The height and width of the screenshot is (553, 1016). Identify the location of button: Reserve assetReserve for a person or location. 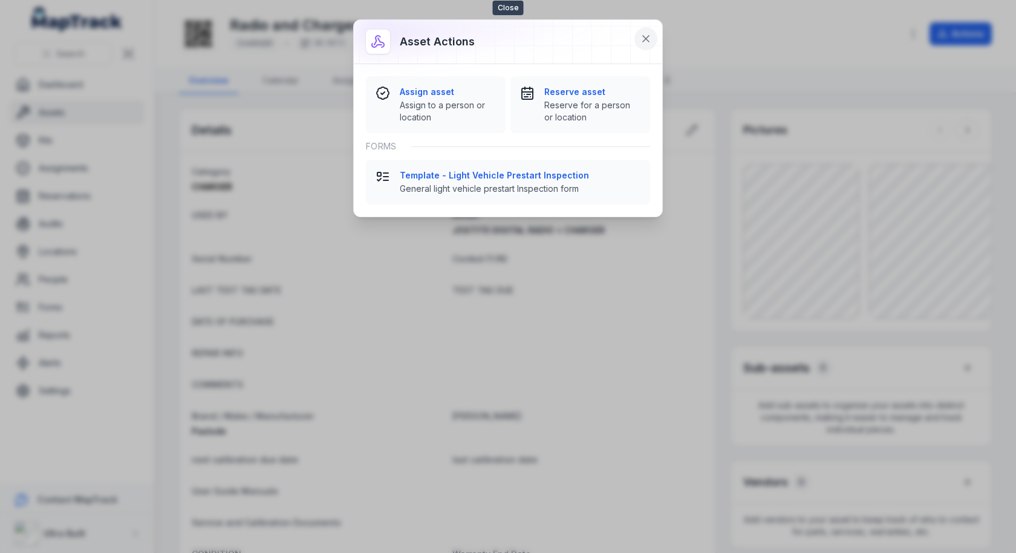
(580, 105).